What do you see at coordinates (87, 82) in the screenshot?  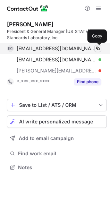 I see `button: Reveal Button` at bounding box center [87, 82].